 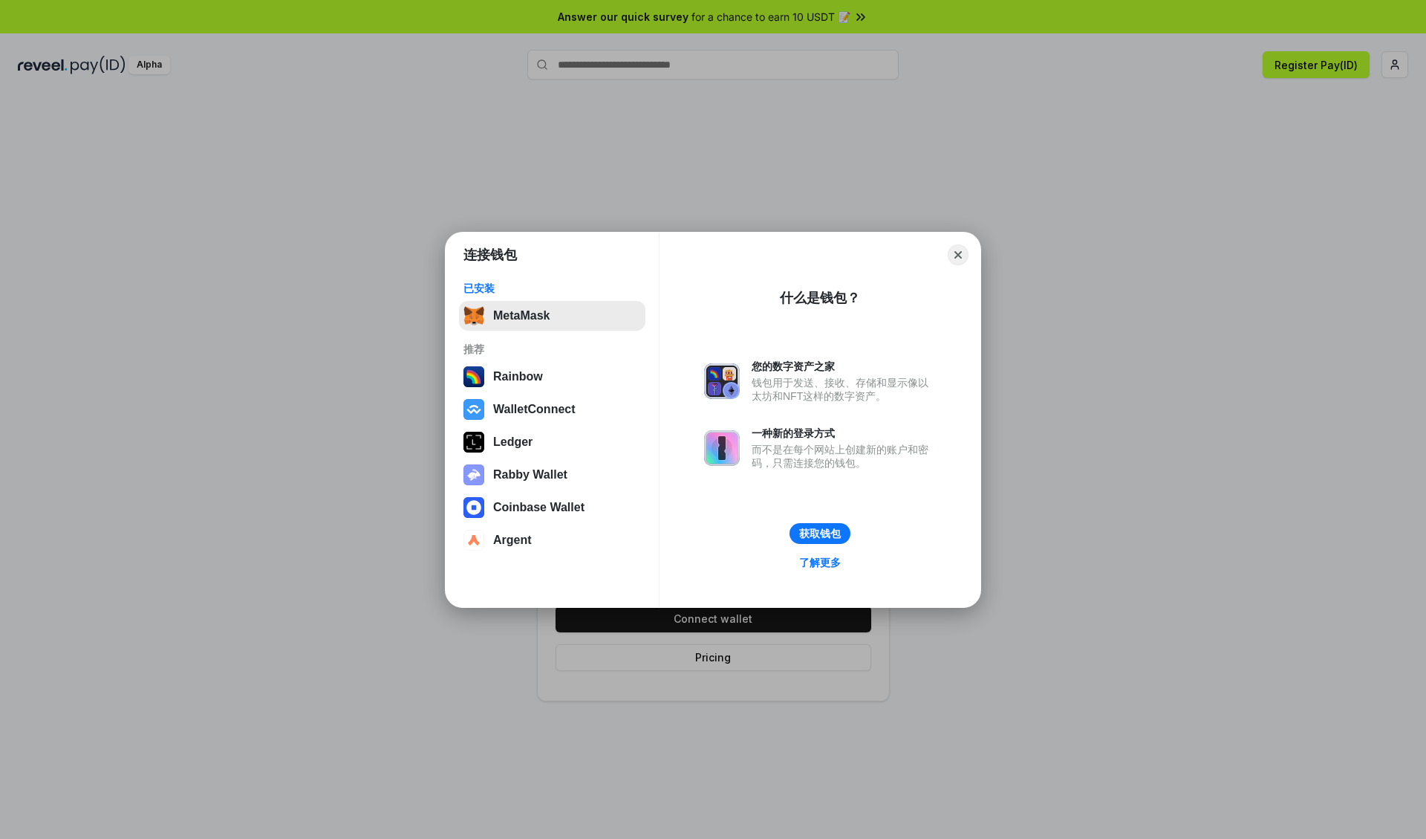 What do you see at coordinates (820, 298) in the screenshot?
I see `div: 什么是钱包？` at bounding box center [820, 298].